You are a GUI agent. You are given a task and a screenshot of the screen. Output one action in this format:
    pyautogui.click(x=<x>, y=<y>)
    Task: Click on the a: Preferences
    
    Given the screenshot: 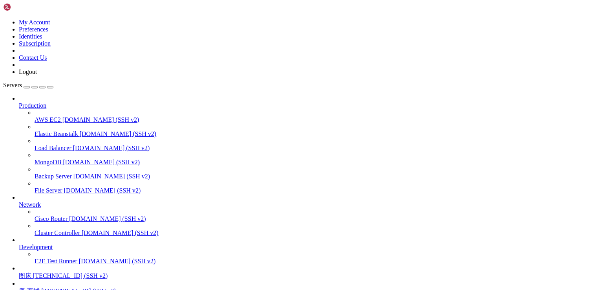 What is the action you would take?
    pyautogui.click(x=33, y=29)
    